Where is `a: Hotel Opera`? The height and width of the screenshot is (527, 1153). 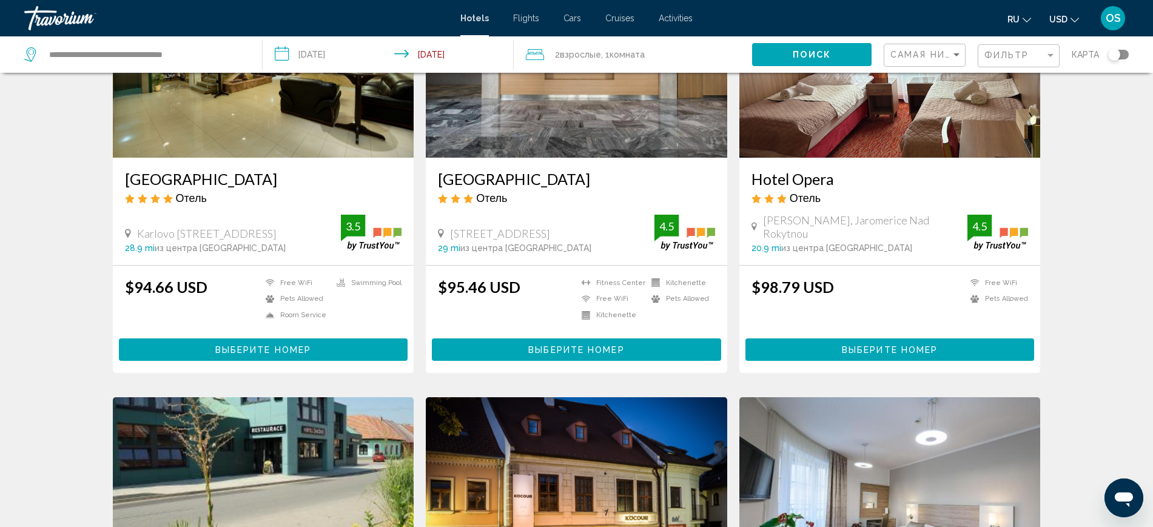 a: Hotel Opera is located at coordinates (890, 179).